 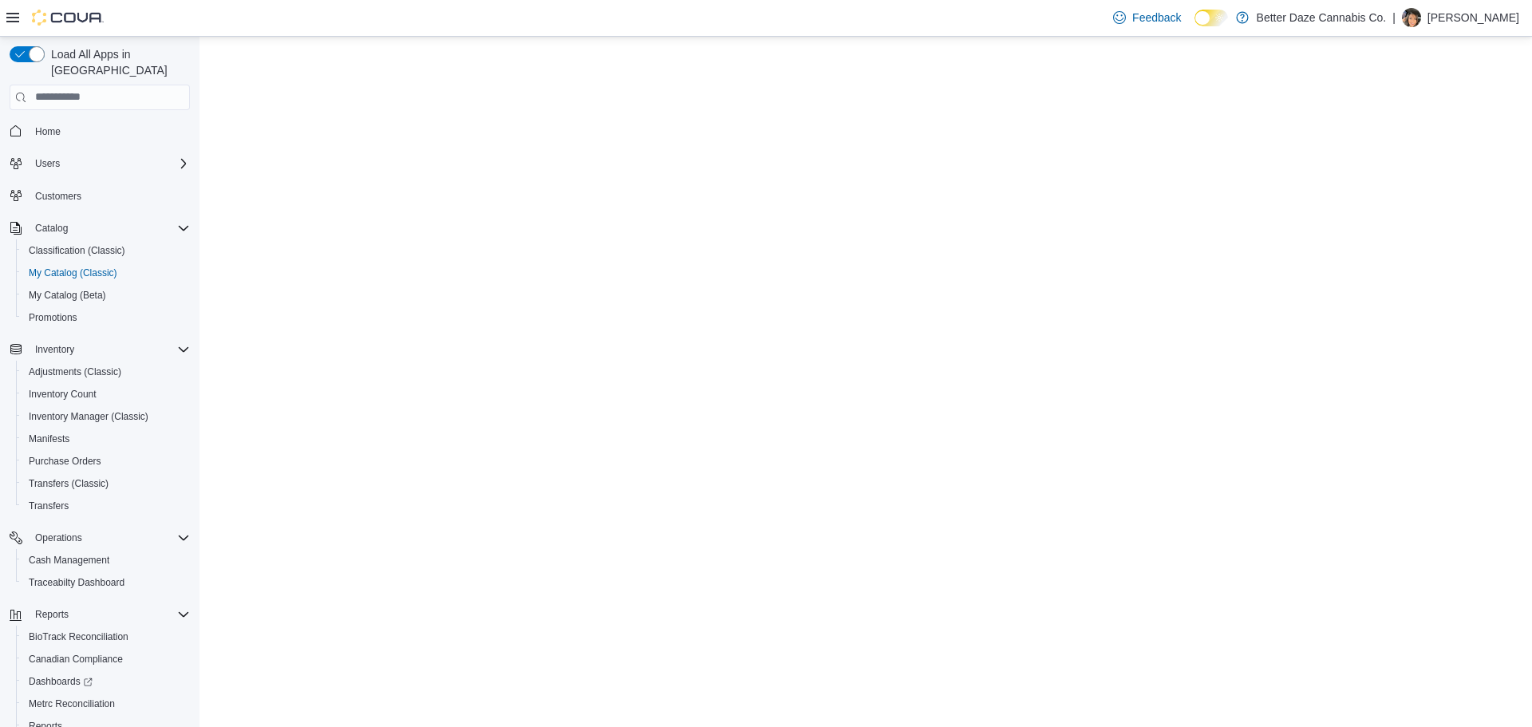 I want to click on input: Dark Mode, so click(x=1211, y=18).